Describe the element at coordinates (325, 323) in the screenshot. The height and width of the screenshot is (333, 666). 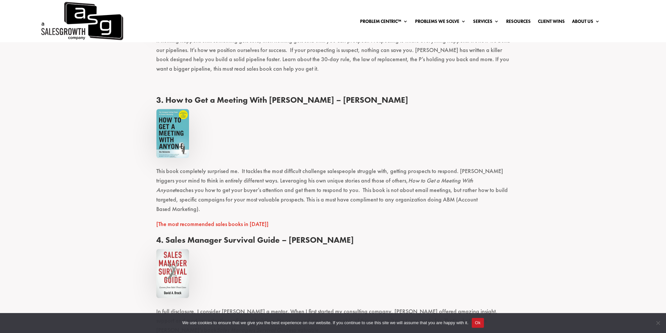
I see `span: We use cookies to ensure that we give you the best experience on our website. If you continue to ...` at that location.